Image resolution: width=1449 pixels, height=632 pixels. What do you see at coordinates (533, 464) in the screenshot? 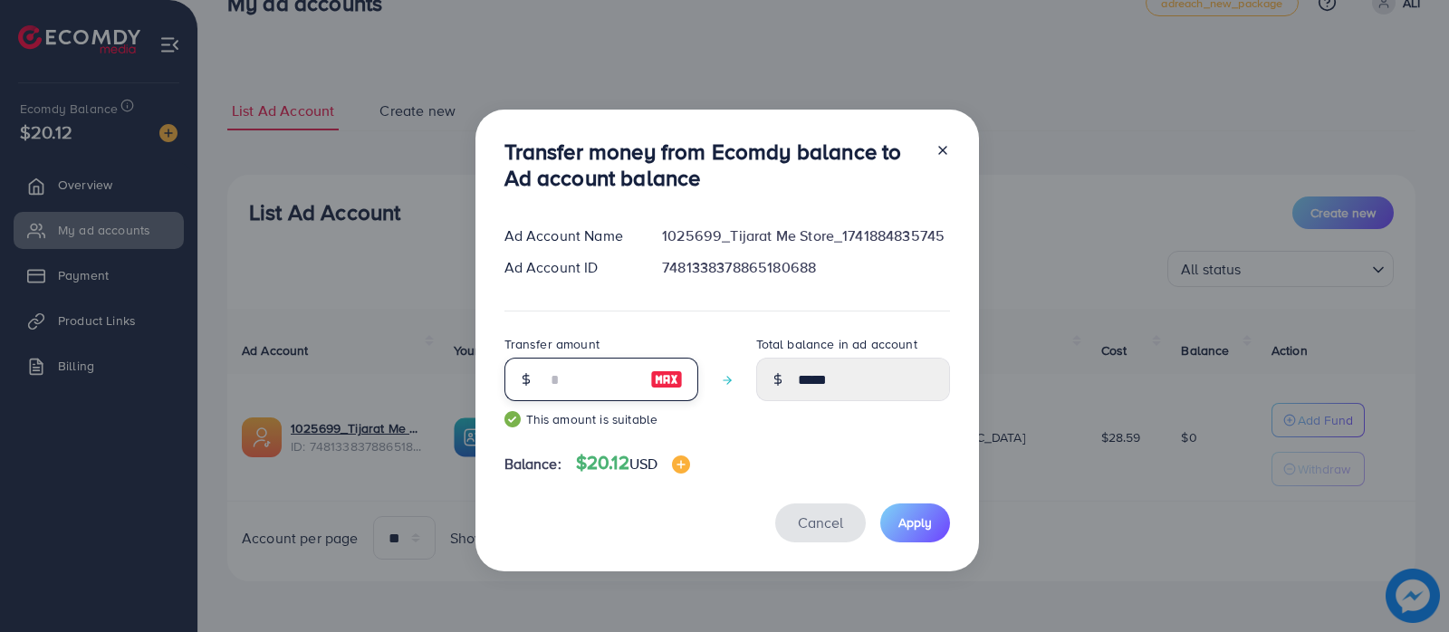
I see `span: Balance:` at bounding box center [533, 464].